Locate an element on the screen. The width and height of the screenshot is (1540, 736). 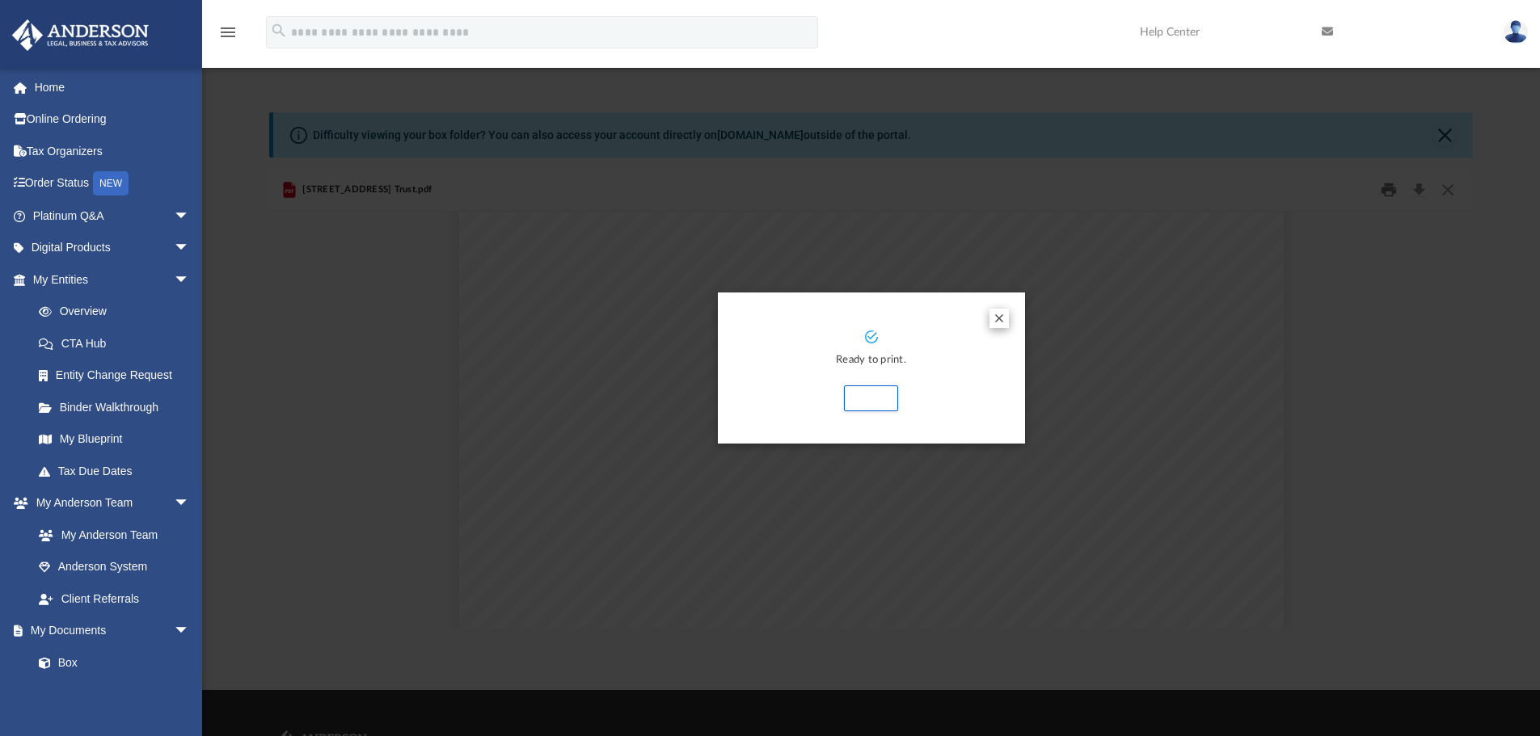
a: Client Referrals is located at coordinates (114, 599).